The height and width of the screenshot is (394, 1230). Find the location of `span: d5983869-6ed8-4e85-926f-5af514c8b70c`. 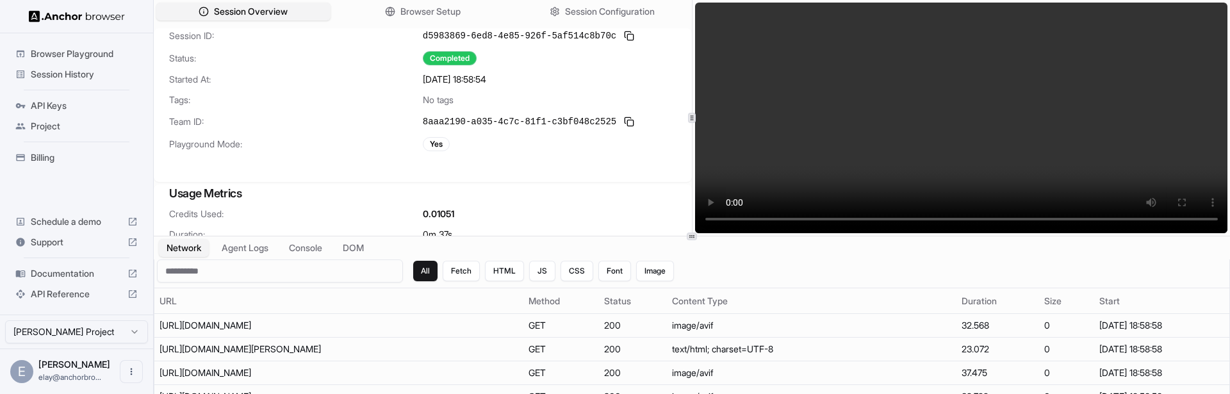

span: d5983869-6ed8-4e85-926f-5af514c8b70c is located at coordinates (520, 36).